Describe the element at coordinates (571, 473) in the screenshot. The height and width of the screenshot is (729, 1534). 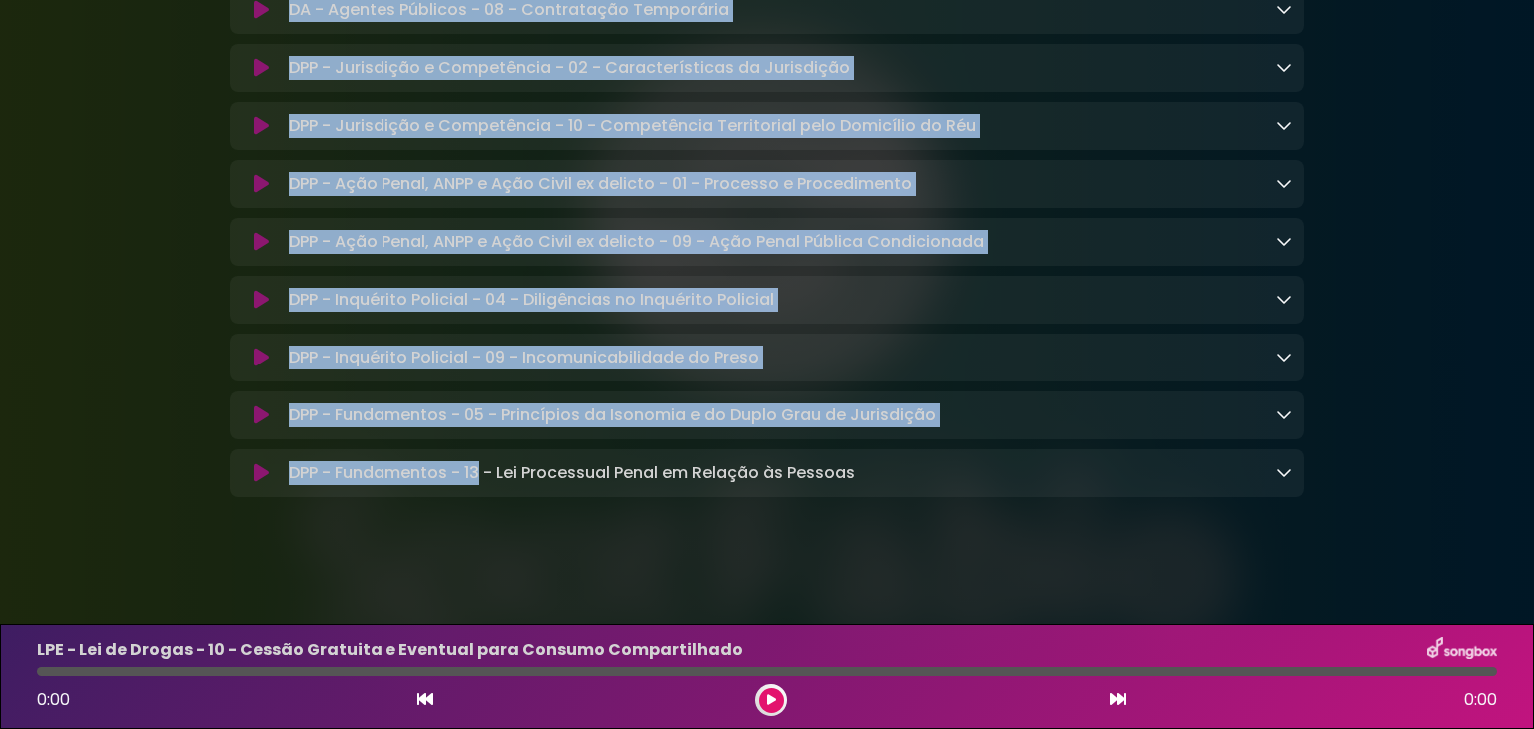
I see `p: DPP - Fundamentos - 13 - Lei Processual Penal em Relação às Pessoas` at that location.